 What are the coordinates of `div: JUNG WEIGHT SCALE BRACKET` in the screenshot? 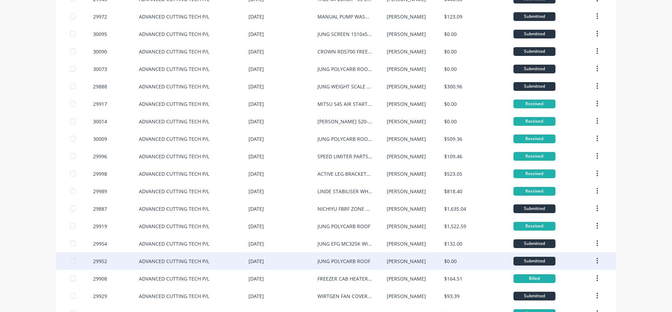 It's located at (345, 86).